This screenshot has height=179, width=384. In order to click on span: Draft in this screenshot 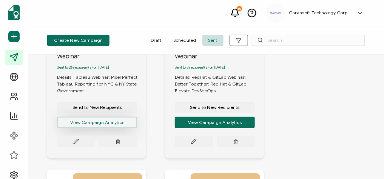, I will do `click(156, 40)`.